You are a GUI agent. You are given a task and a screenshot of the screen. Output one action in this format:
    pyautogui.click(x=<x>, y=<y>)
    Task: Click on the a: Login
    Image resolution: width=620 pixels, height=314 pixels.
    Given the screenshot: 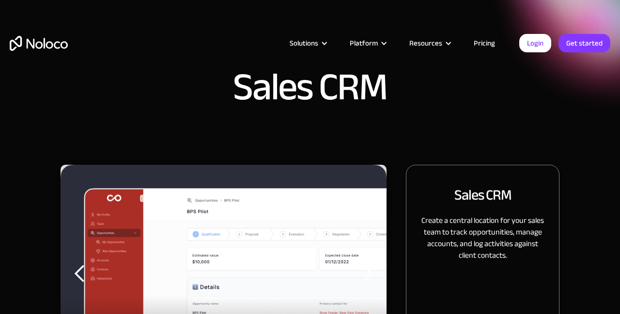 What is the action you would take?
    pyautogui.click(x=535, y=43)
    